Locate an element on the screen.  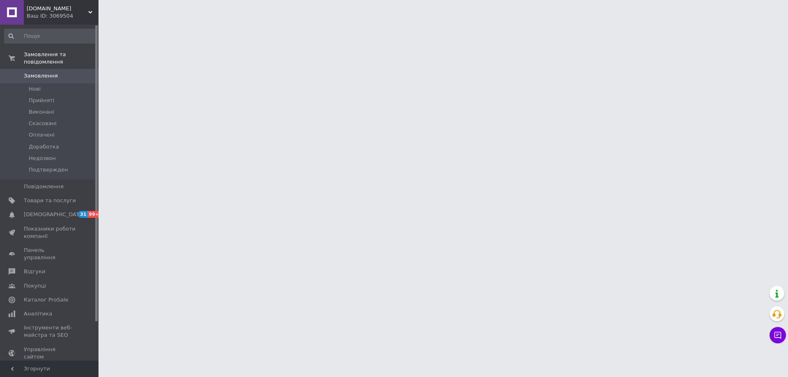
span: Інструменти веб-майстра та SEO is located at coordinates (50, 331).